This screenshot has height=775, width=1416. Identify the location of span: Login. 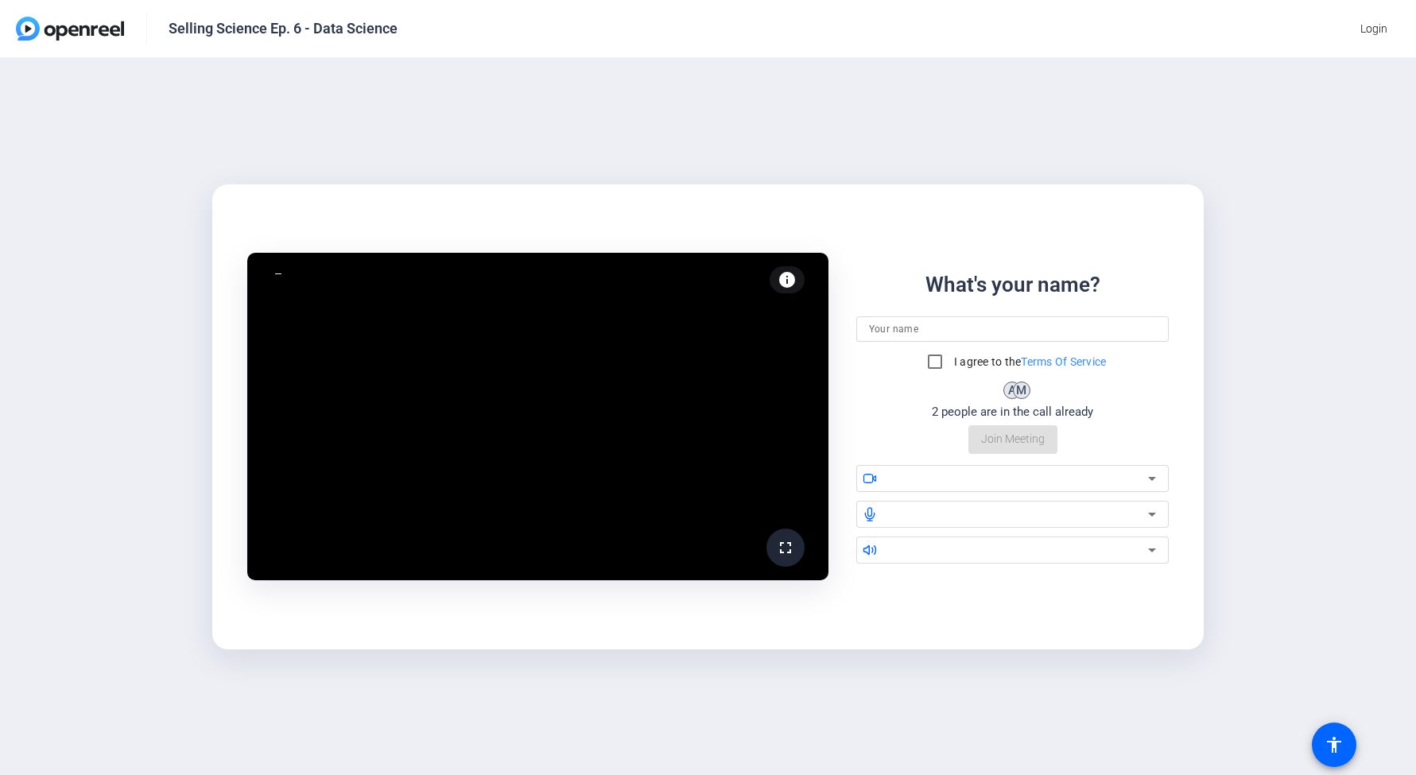
(1374, 29).